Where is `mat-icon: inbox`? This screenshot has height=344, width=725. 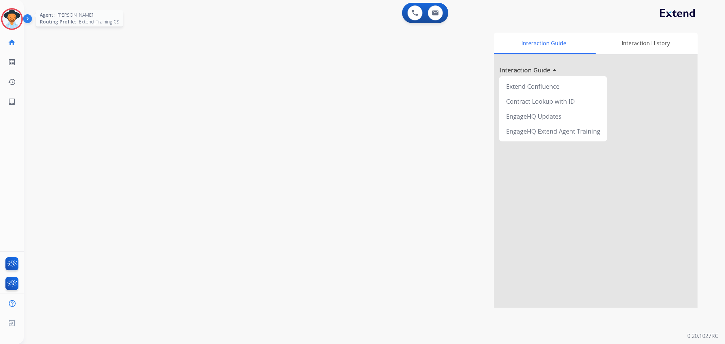 mat-icon: inbox is located at coordinates (12, 102).